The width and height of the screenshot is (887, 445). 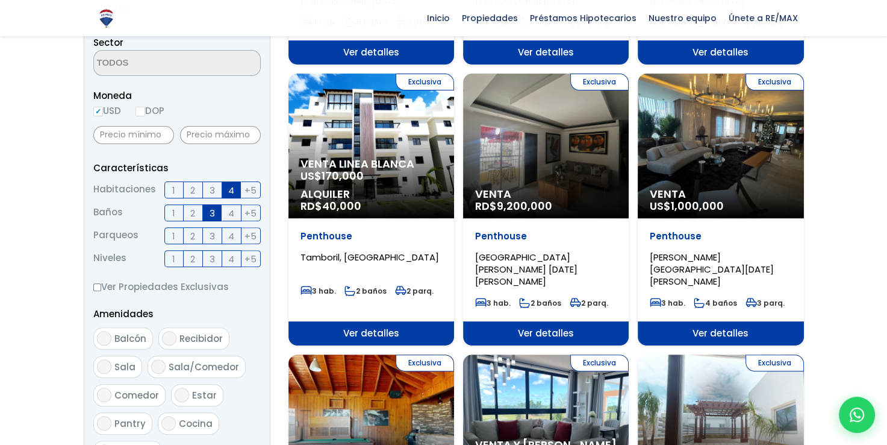 What do you see at coordinates (116, 236) in the screenshot?
I see `span: Parqueos` at bounding box center [116, 236].